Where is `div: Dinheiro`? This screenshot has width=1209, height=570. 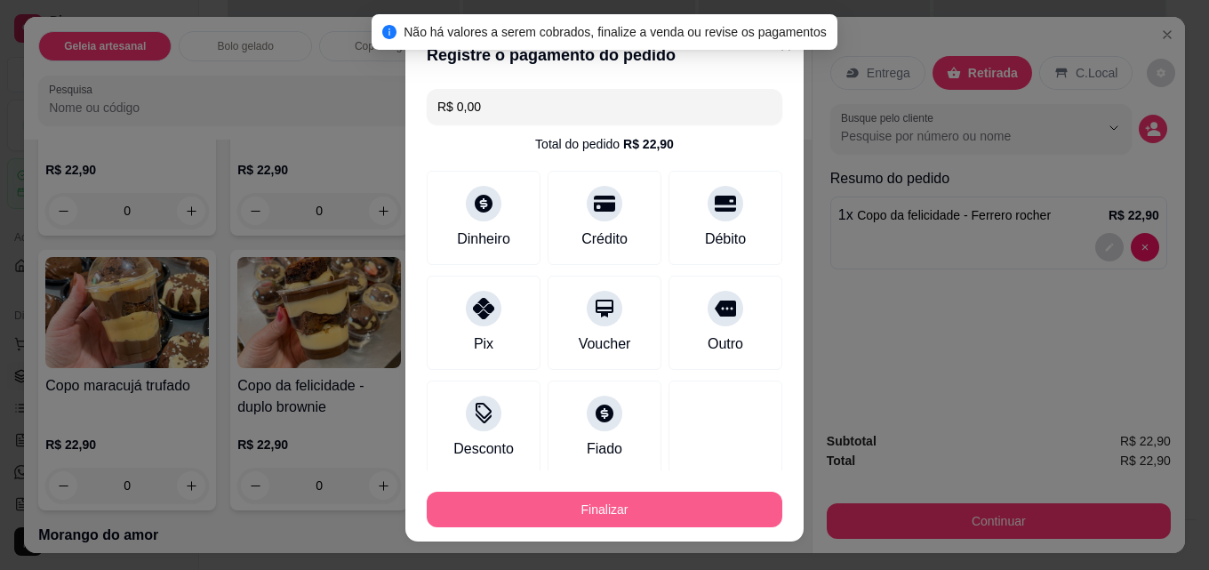 div: Dinheiro is located at coordinates (484, 239).